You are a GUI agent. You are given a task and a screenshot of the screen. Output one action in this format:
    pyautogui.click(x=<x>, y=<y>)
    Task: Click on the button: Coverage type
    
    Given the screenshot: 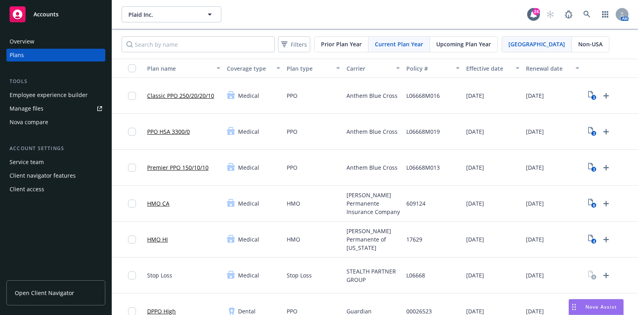 What is the action you would take?
    pyautogui.click(x=254, y=68)
    